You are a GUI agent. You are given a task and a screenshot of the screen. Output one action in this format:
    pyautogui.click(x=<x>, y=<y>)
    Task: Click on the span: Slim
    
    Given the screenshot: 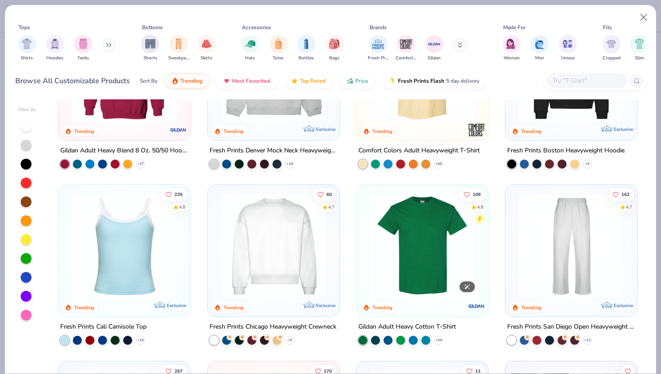 What is the action you would take?
    pyautogui.click(x=640, y=58)
    